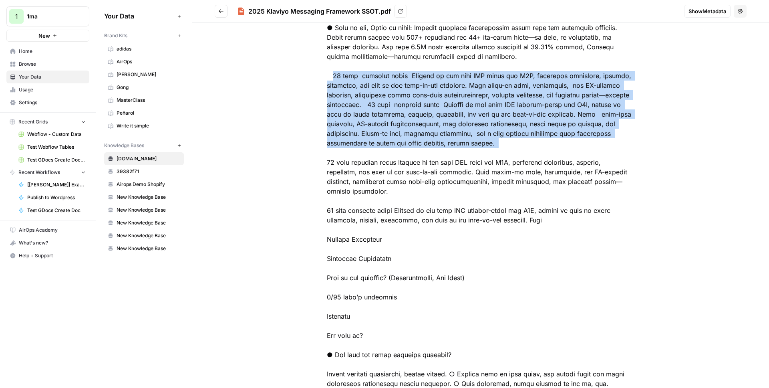 This screenshot has width=769, height=388. Describe the element at coordinates (148, 62) in the screenshot. I see `span: AirOps` at that location.